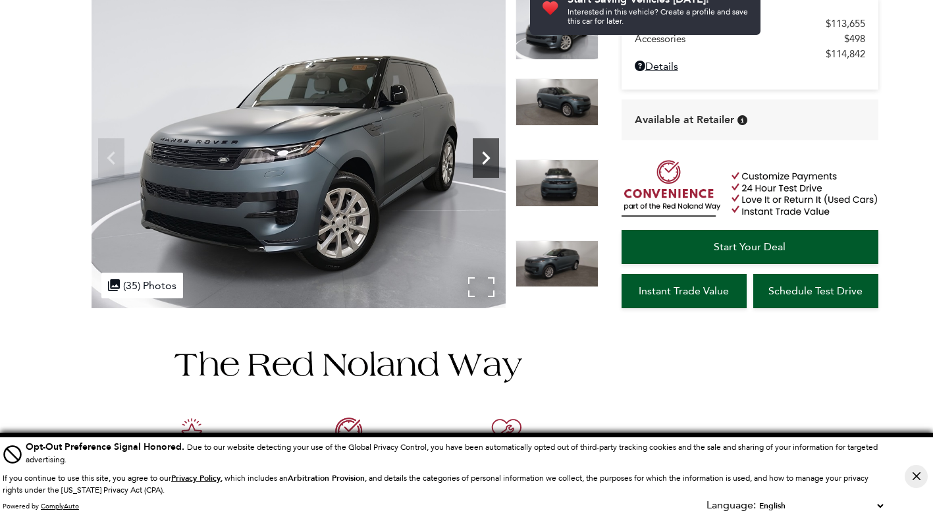  I want to click on span: MSRP, so click(730, 24).